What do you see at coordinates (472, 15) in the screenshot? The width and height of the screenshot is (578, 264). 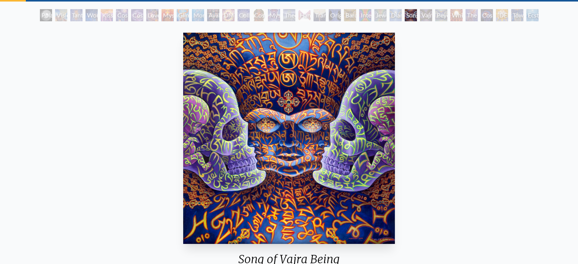 I see `div: The Great Turn` at bounding box center [472, 15].